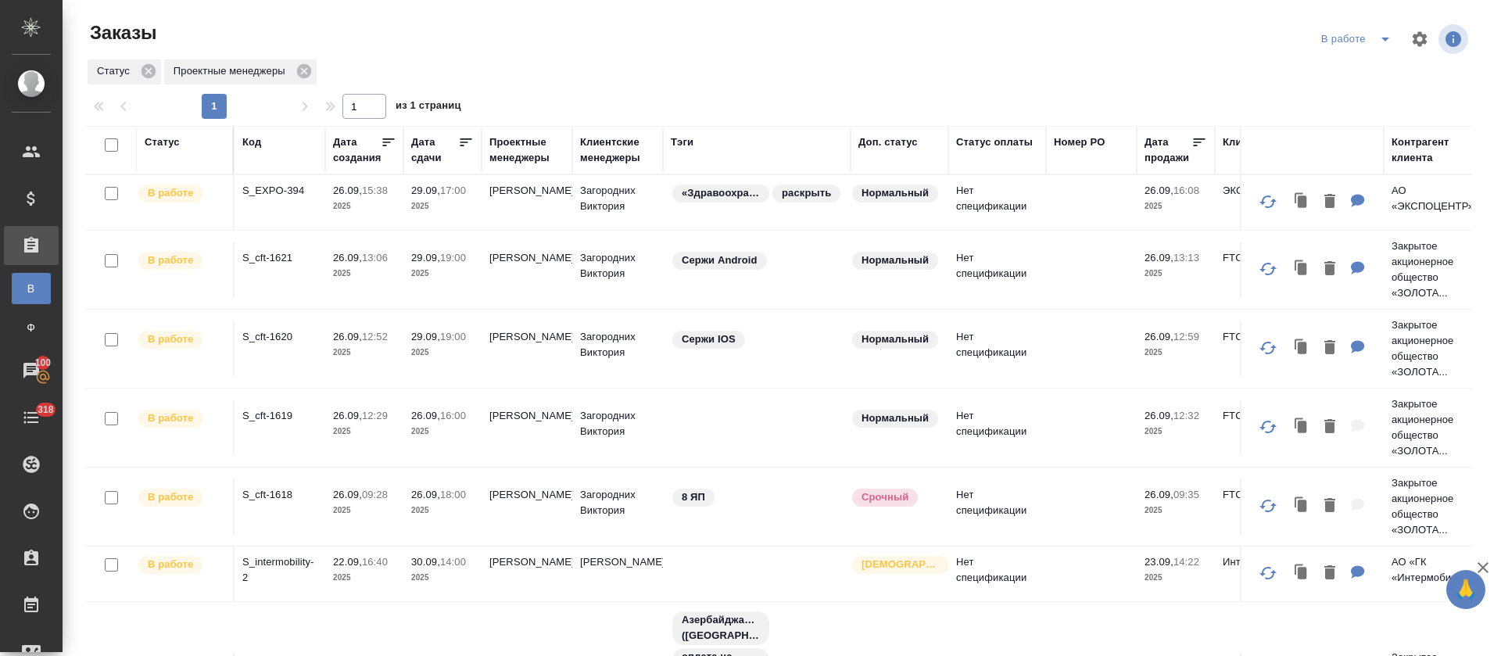 The width and height of the screenshot is (1501, 656). What do you see at coordinates (280, 495) in the screenshot?
I see `p: S_cft-1618` at bounding box center [280, 495].